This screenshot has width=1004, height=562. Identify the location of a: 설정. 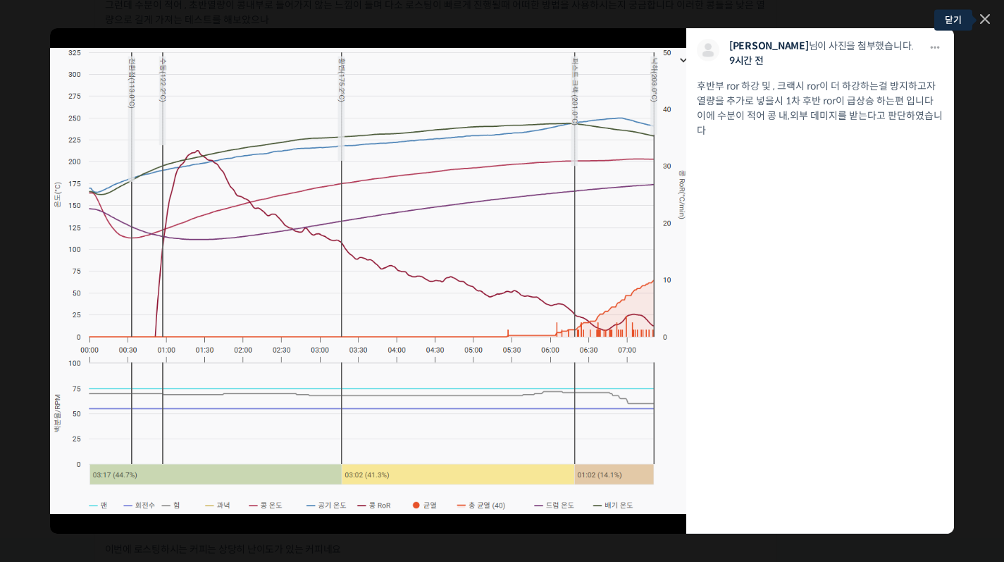
(226, 462).